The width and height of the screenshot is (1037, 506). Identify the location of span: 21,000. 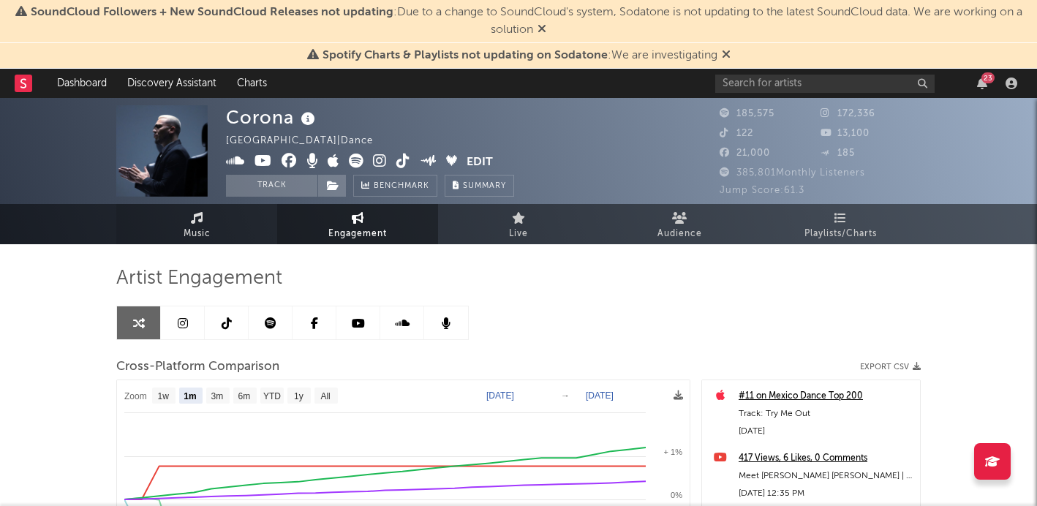
(744, 153).